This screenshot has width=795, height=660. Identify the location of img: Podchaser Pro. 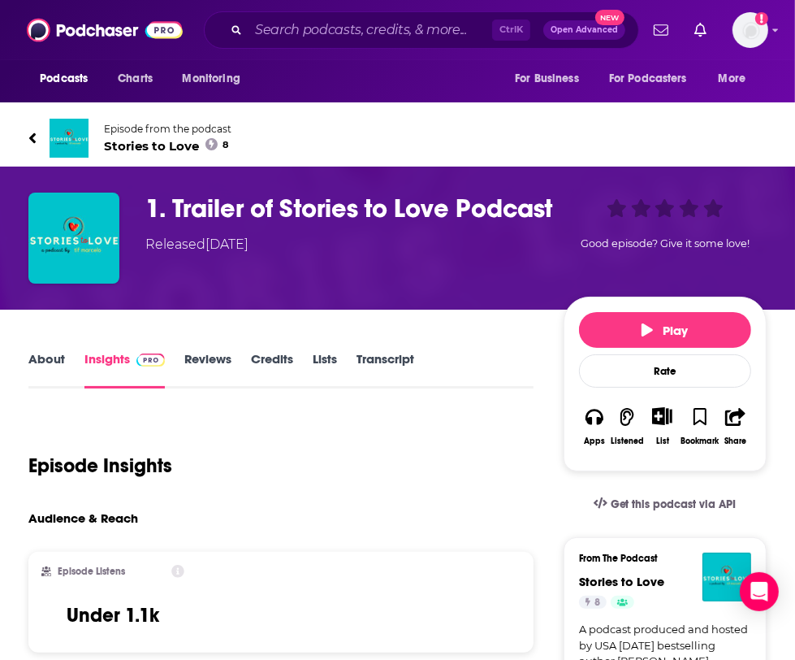
(150, 360).